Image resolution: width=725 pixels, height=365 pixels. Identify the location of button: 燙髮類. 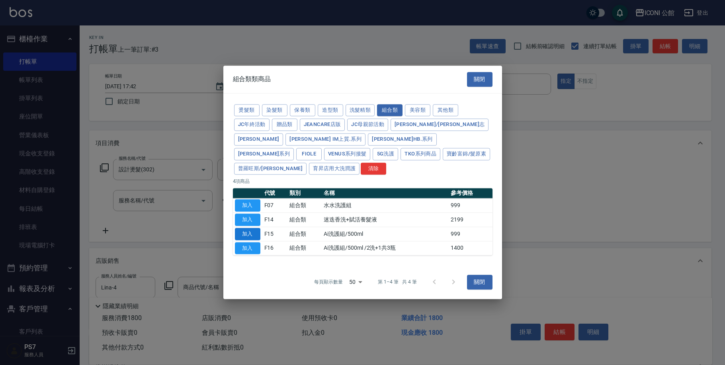
(247, 110).